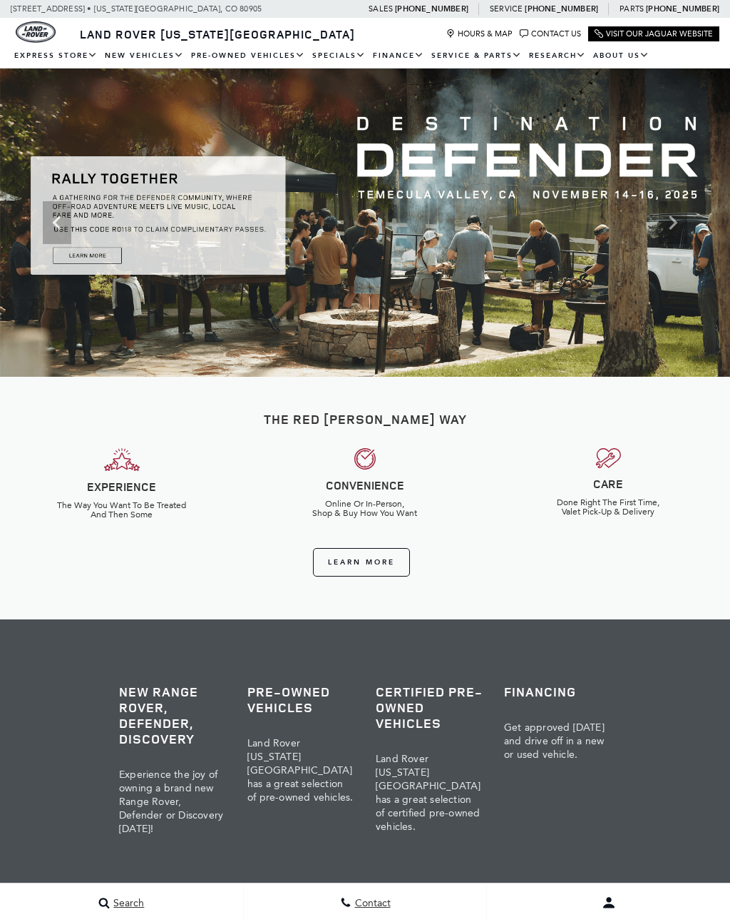  What do you see at coordinates (558, 56) in the screenshot?
I see `a: Research` at bounding box center [558, 56].